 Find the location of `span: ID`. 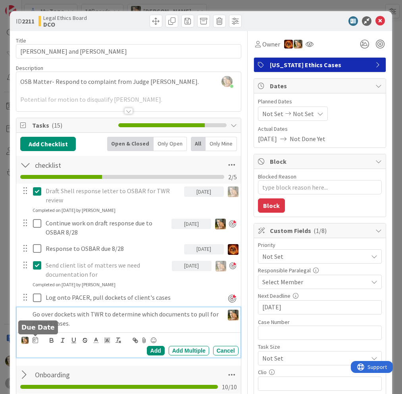

span: ID is located at coordinates (25, 21).